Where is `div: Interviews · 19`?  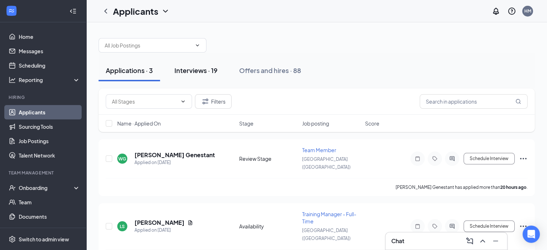
div: Interviews · 19 is located at coordinates (196, 70).